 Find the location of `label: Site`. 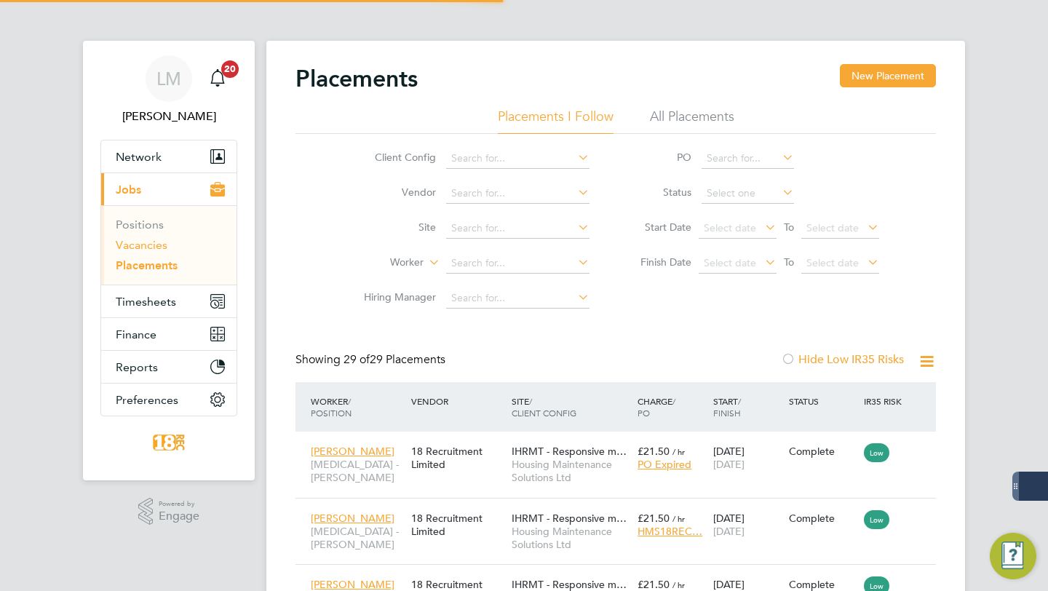

label: Site is located at coordinates (394, 227).